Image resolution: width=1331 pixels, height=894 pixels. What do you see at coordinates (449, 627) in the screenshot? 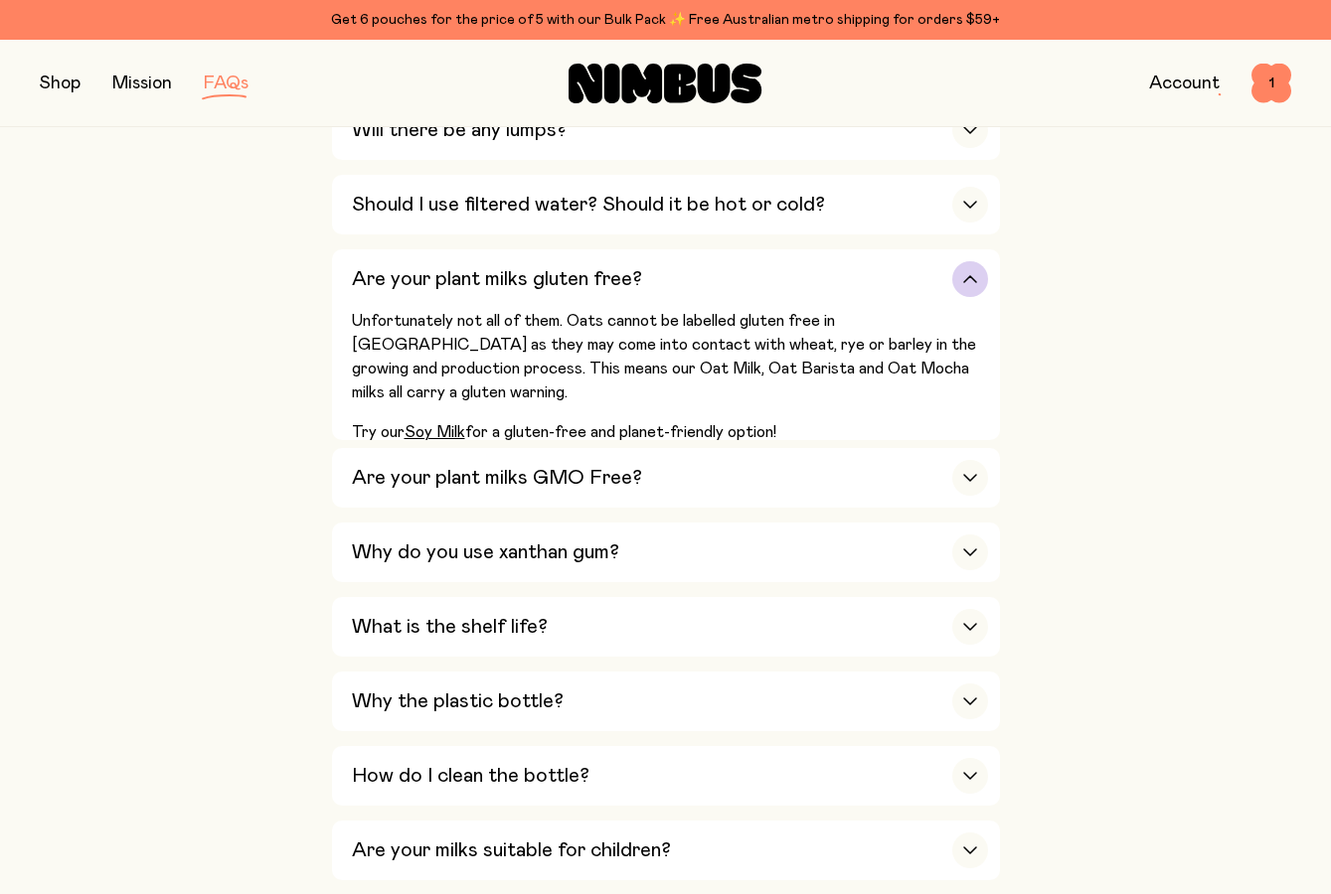
I see `h3: What is the shelf life?` at bounding box center [449, 627].